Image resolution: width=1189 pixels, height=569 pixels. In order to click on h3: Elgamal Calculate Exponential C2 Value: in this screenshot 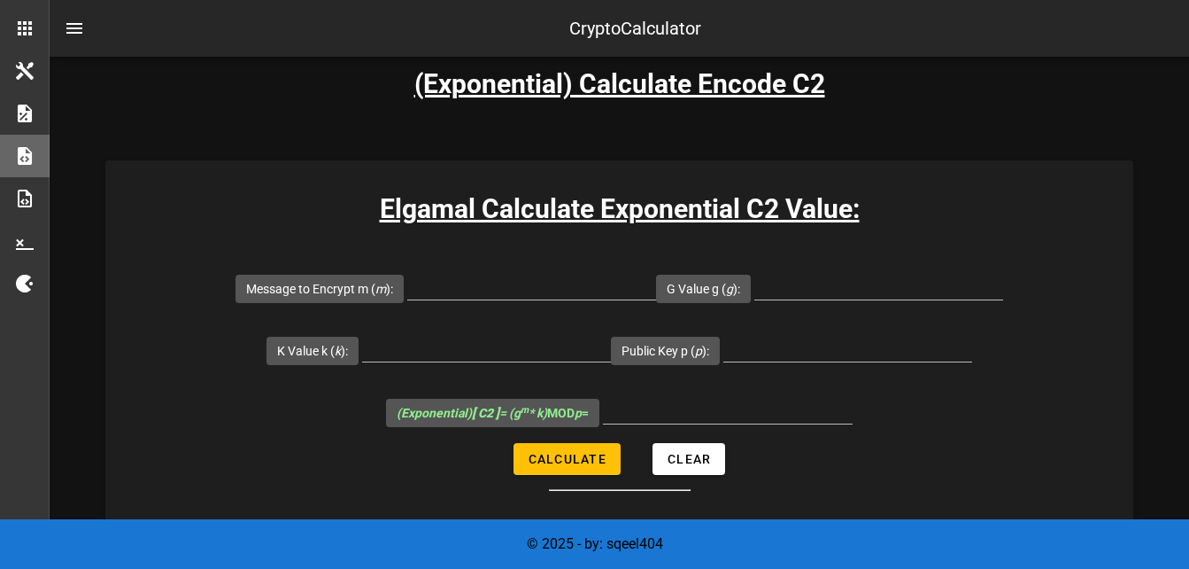, I will do `click(619, 208)`.